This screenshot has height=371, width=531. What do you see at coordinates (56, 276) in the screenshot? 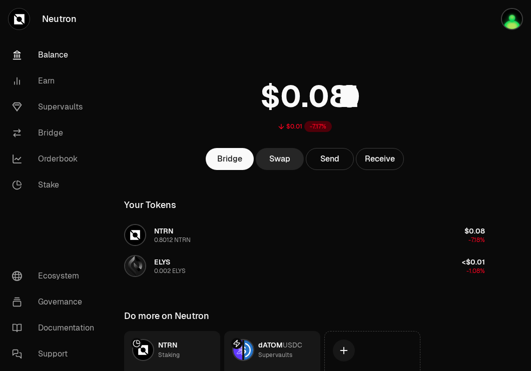
I see `a: Ecosystem` at bounding box center [56, 276].